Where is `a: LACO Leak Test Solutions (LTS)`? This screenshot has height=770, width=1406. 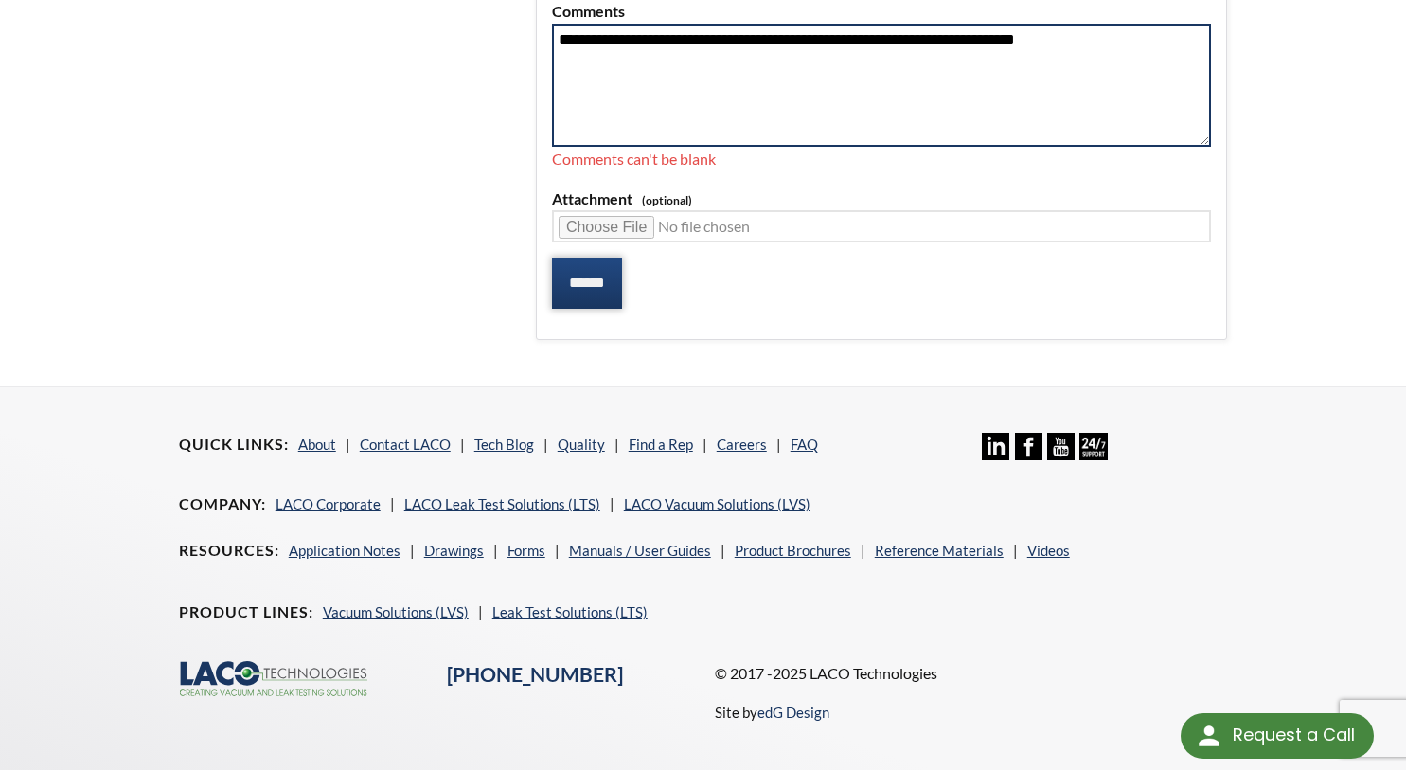 a: LACO Leak Test Solutions (LTS) is located at coordinates (502, 504).